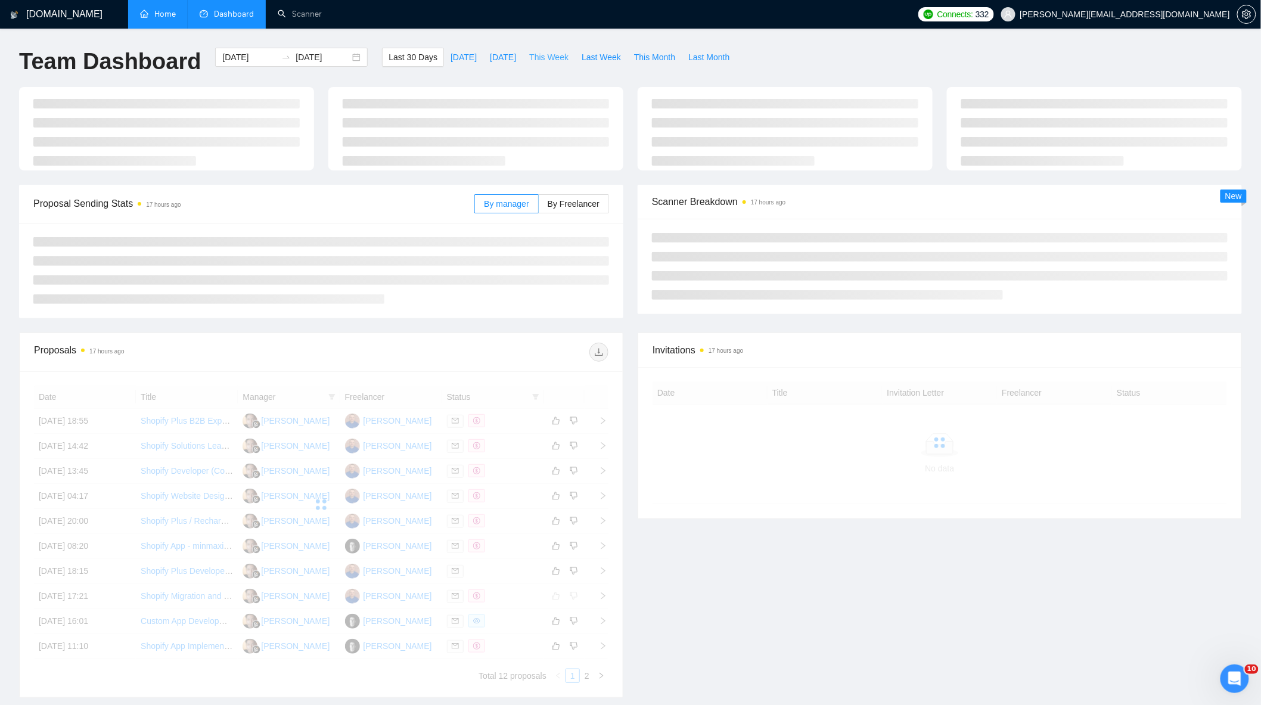  I want to click on div: Proposals, so click(178, 352).